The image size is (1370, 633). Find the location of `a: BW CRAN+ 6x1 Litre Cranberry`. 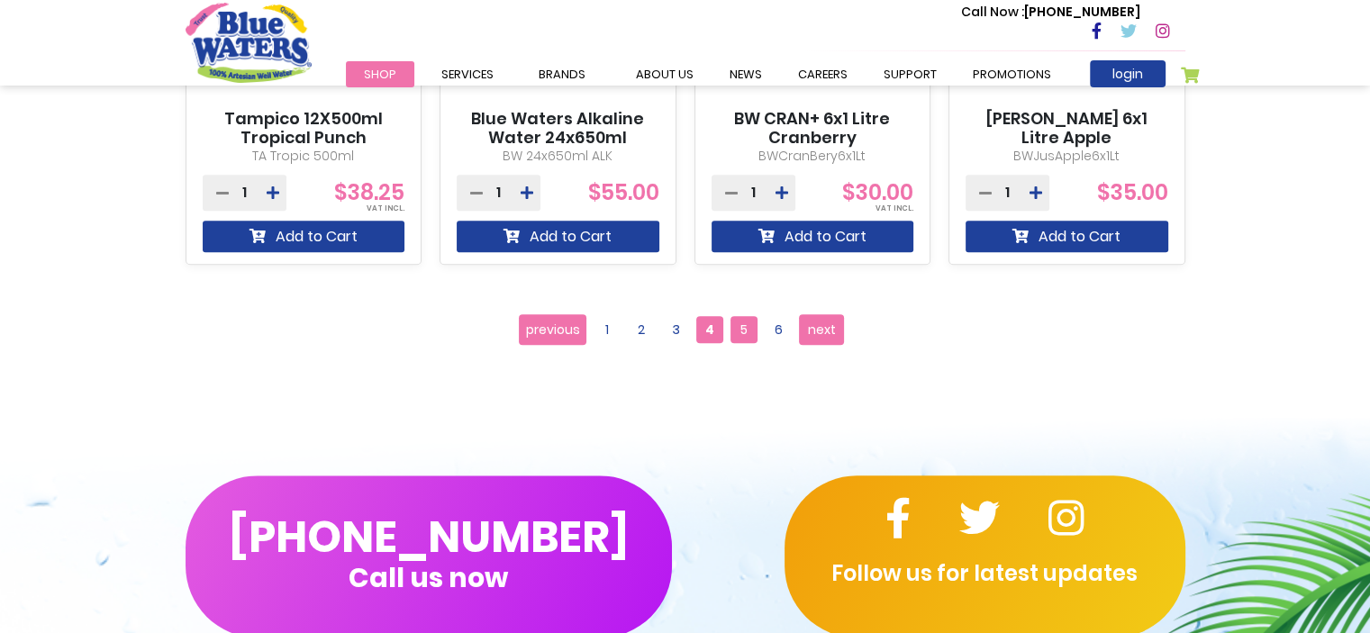

a: BW CRAN+ 6x1 Litre Cranberry is located at coordinates (813, 128).